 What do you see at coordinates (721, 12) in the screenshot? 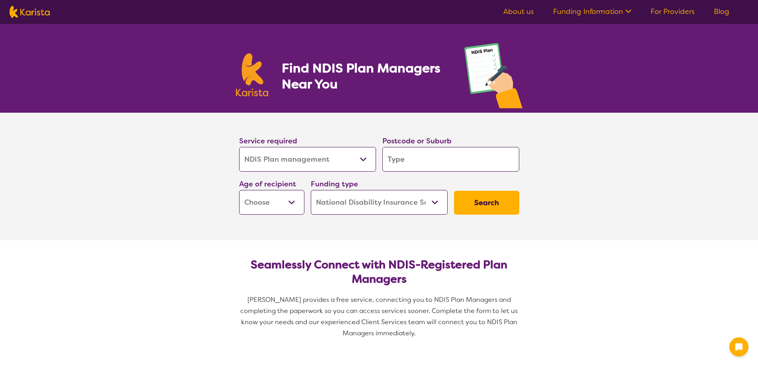
I see `a: Blog` at bounding box center [721, 12].